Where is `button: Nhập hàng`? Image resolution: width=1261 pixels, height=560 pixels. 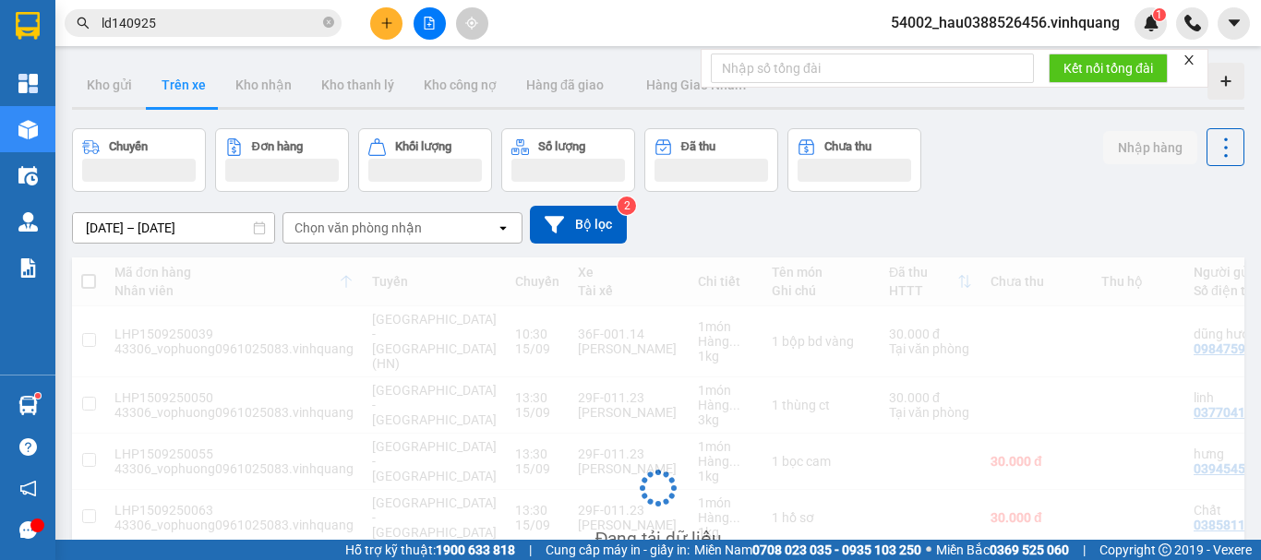 button: Nhập hàng is located at coordinates (1150, 148).